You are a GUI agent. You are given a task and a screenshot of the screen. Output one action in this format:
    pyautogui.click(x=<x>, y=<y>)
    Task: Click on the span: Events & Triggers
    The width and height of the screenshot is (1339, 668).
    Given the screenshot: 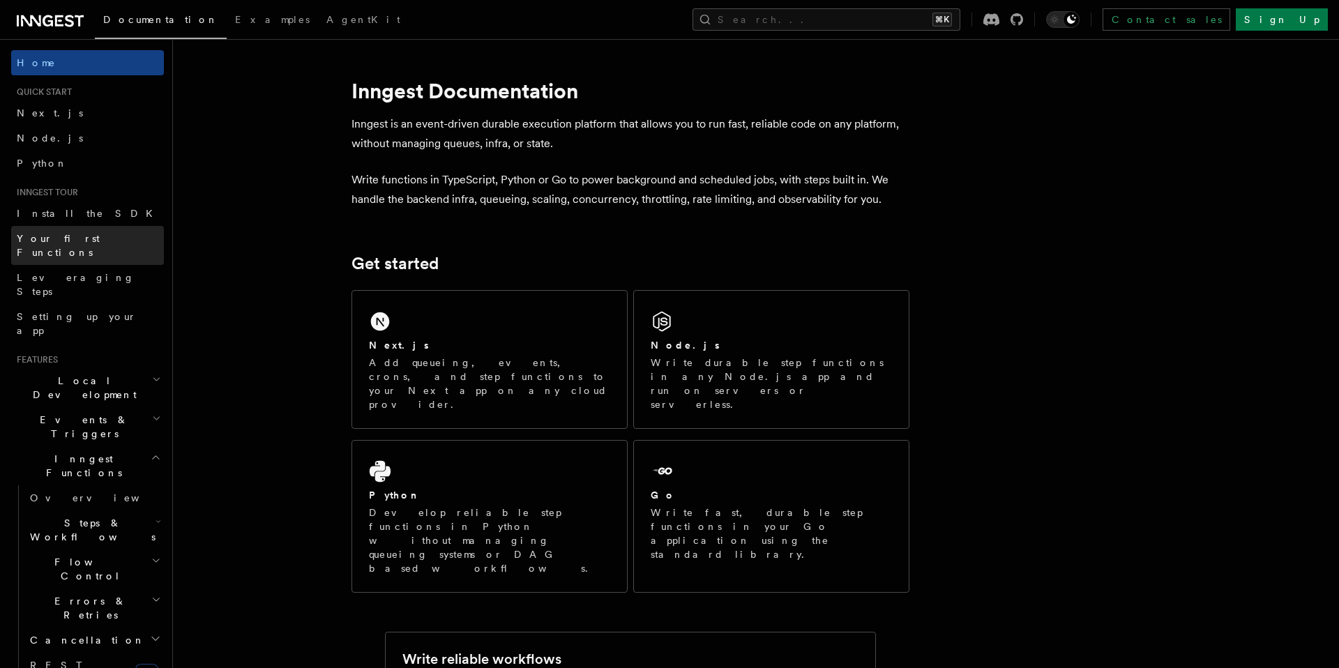 What is the action you would take?
    pyautogui.click(x=82, y=427)
    